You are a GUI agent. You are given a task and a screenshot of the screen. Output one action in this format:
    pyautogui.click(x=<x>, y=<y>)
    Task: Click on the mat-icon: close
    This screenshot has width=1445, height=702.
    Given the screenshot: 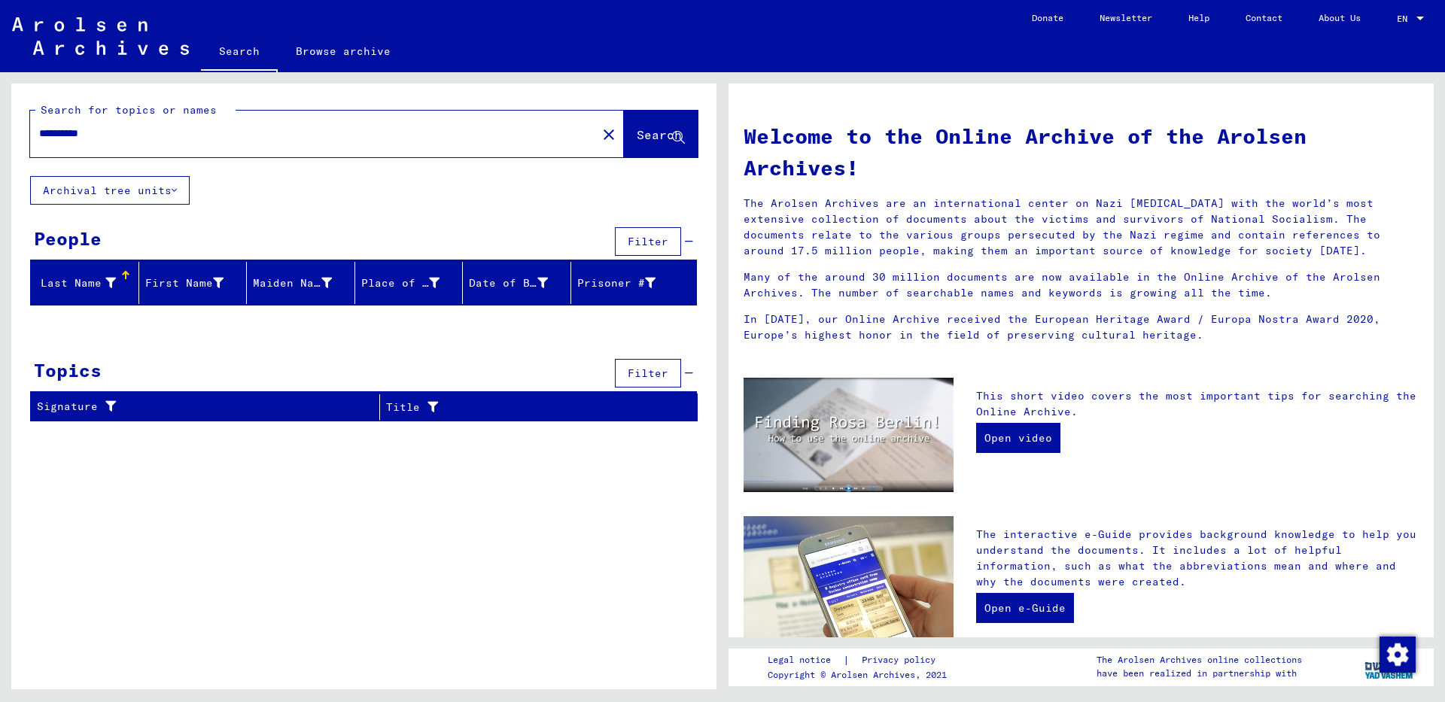 What is the action you would take?
    pyautogui.click(x=609, y=135)
    